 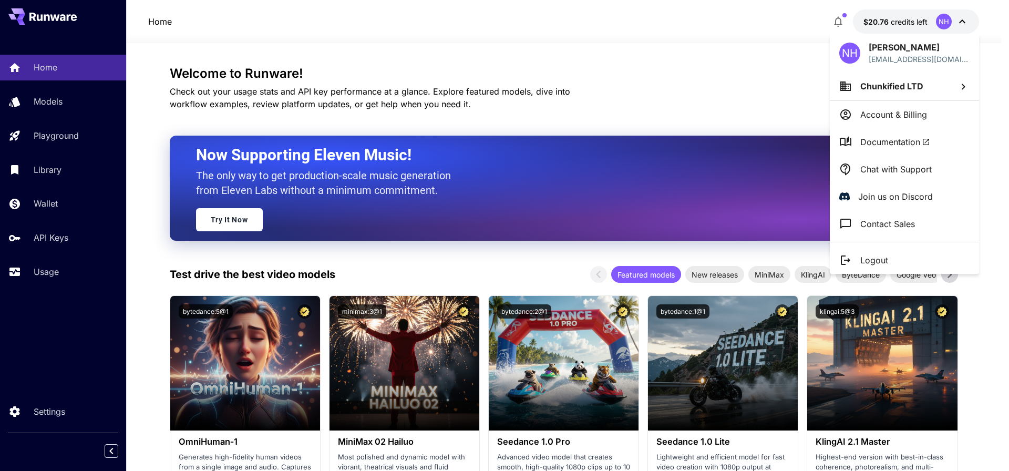 I want to click on p: Join us on Discord, so click(x=896, y=197).